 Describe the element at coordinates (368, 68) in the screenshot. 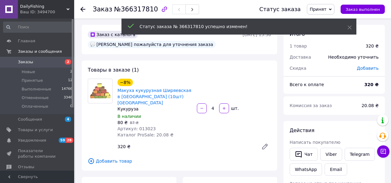

I see `span: Добавить` at that location.